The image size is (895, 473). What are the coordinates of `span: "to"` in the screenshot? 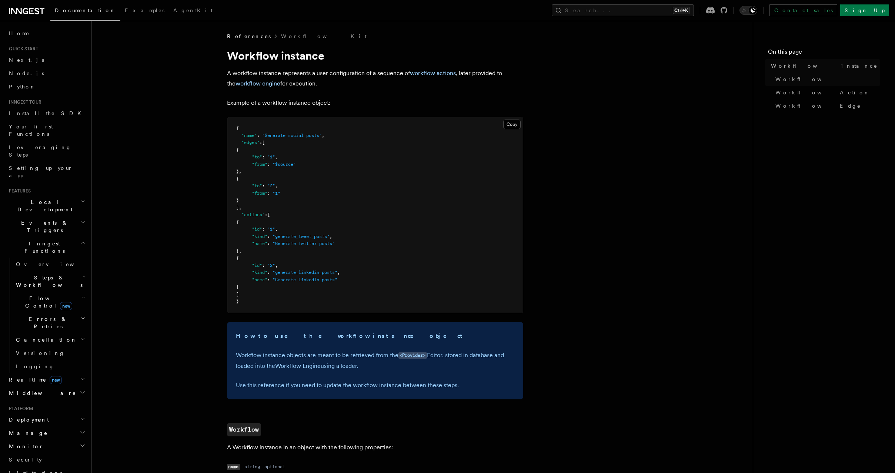 It's located at (257, 186).